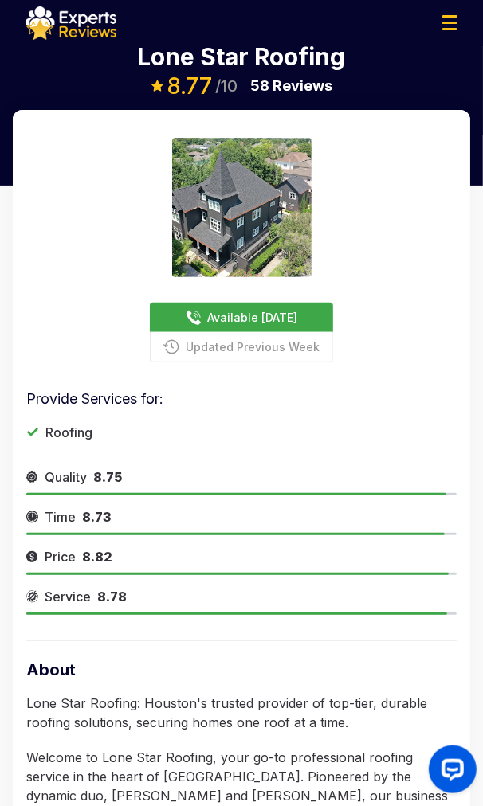 The width and height of the screenshot is (483, 806). Describe the element at coordinates (111, 596) in the screenshot. I see `span: 8.78` at that location.